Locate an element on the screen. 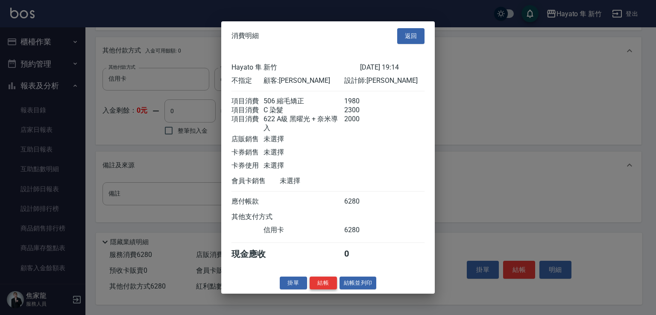  div: 0 is located at coordinates (360, 253).